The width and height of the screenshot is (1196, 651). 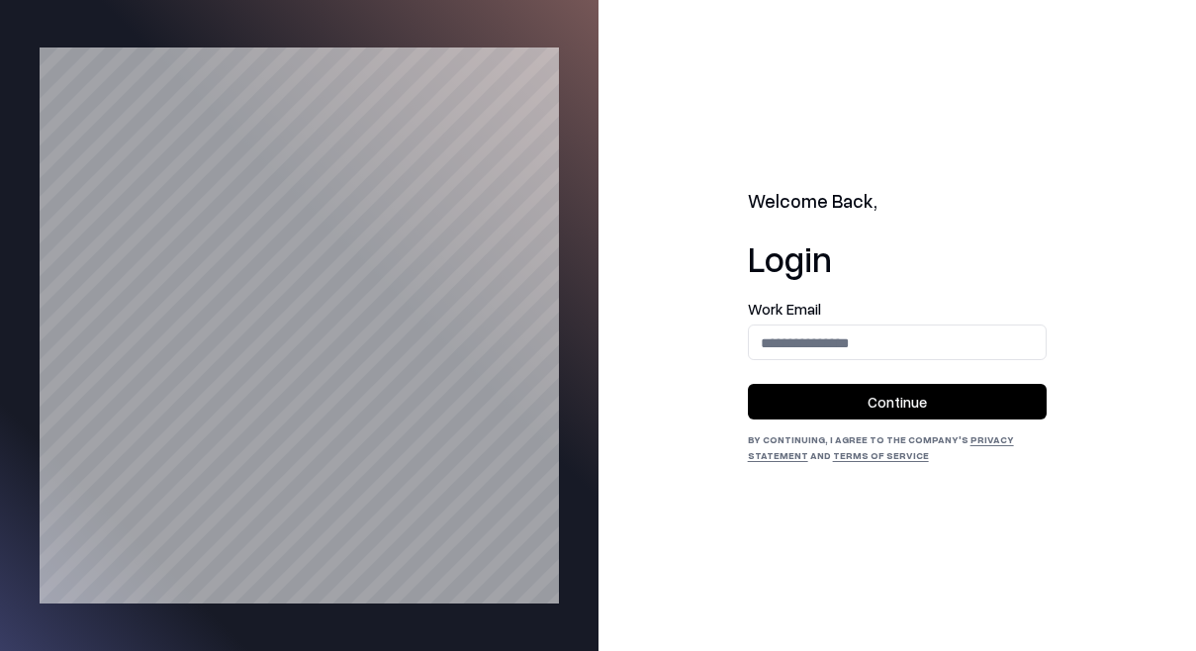 What do you see at coordinates (897, 258) in the screenshot?
I see `h1: Login` at bounding box center [897, 258].